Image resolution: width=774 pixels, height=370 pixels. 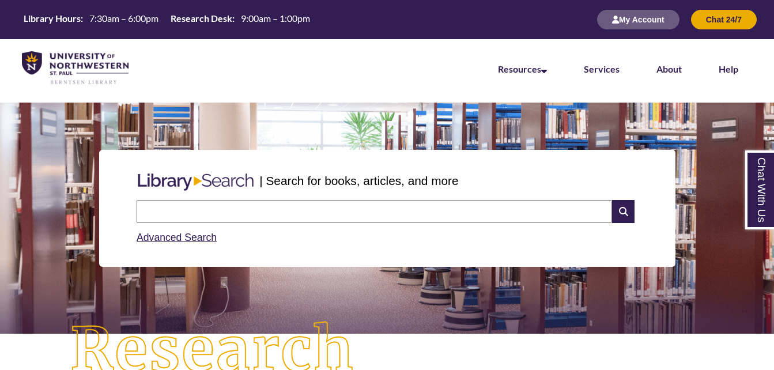 What do you see at coordinates (195, 182) in the screenshot?
I see `img: Libary Search` at bounding box center [195, 182].